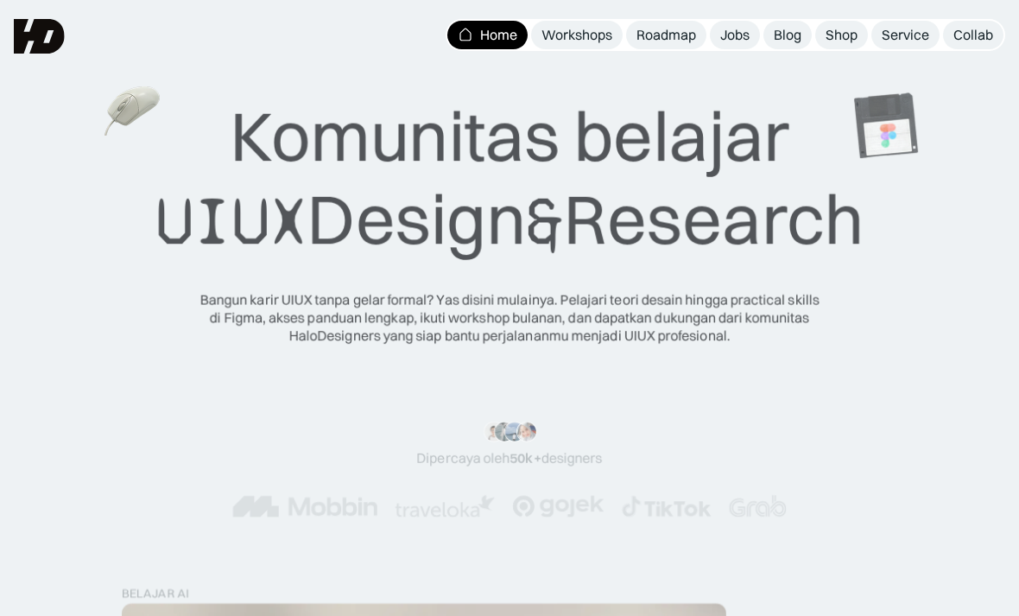 The image size is (1019, 616). I want to click on a: Blog, so click(787, 35).